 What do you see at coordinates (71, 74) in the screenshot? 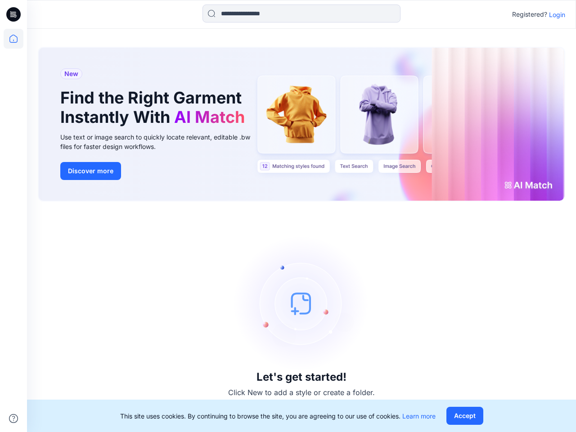
I see `span: New` at bounding box center [71, 74].